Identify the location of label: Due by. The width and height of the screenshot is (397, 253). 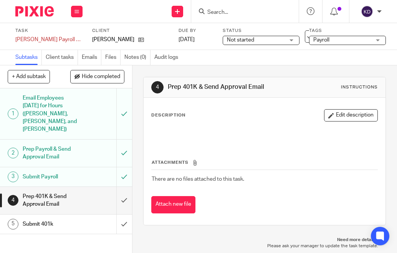
(196, 31).